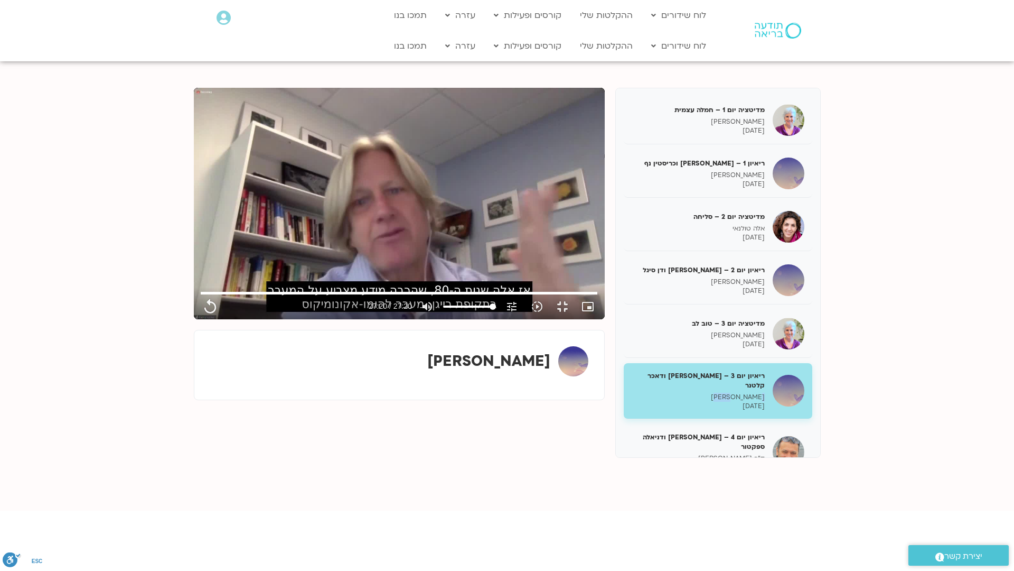  I want to click on img: ריאיון יום 2 – טארה בראך ודן סיגל, so click(789, 280).